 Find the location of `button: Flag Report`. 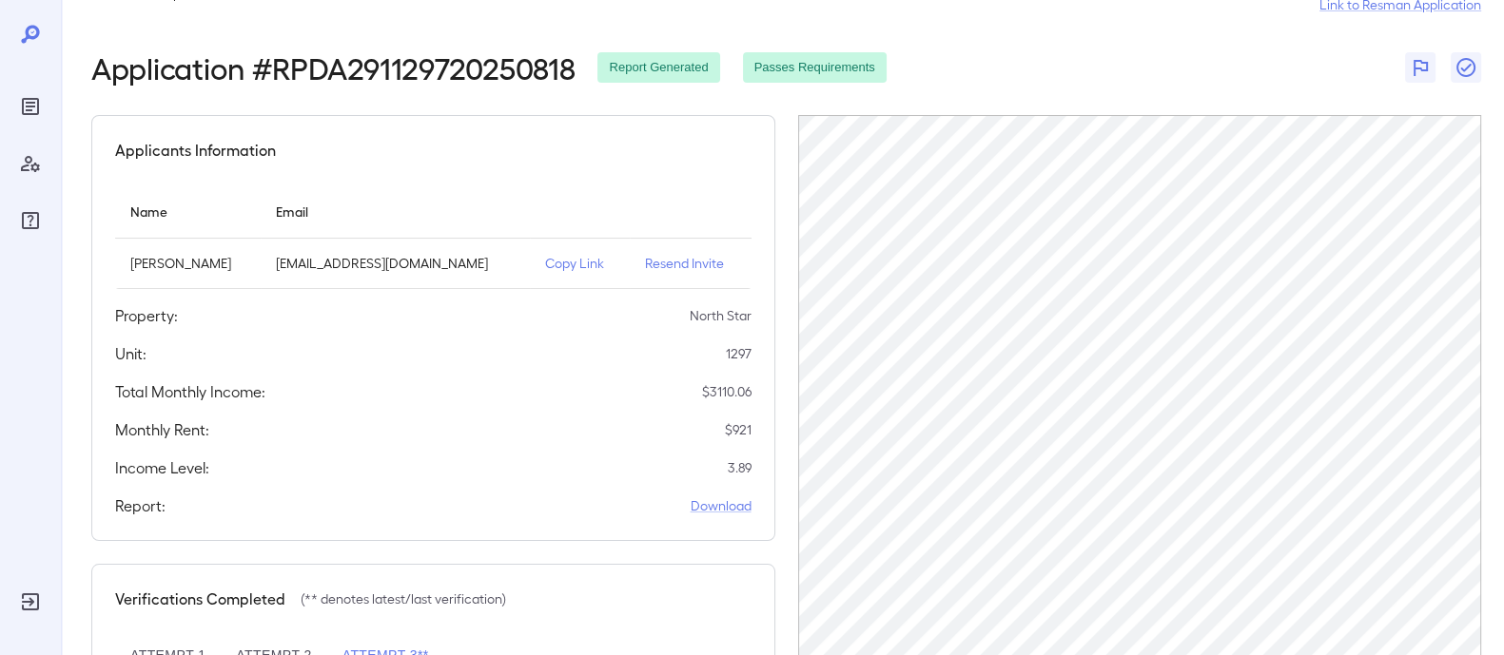

button: Flag Report is located at coordinates (1420, 68).